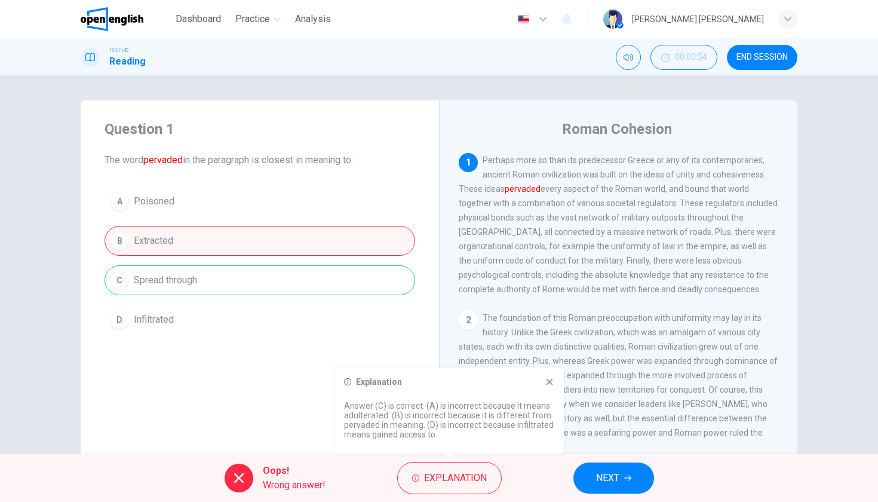 This screenshot has width=878, height=502. I want to click on div: Hide, so click(684, 57).